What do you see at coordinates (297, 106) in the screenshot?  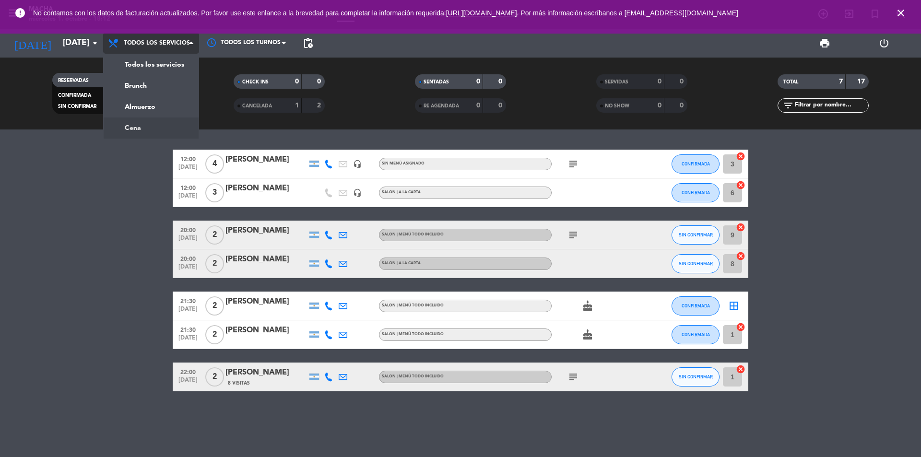 I see `strong: 1` at bounding box center [297, 106].